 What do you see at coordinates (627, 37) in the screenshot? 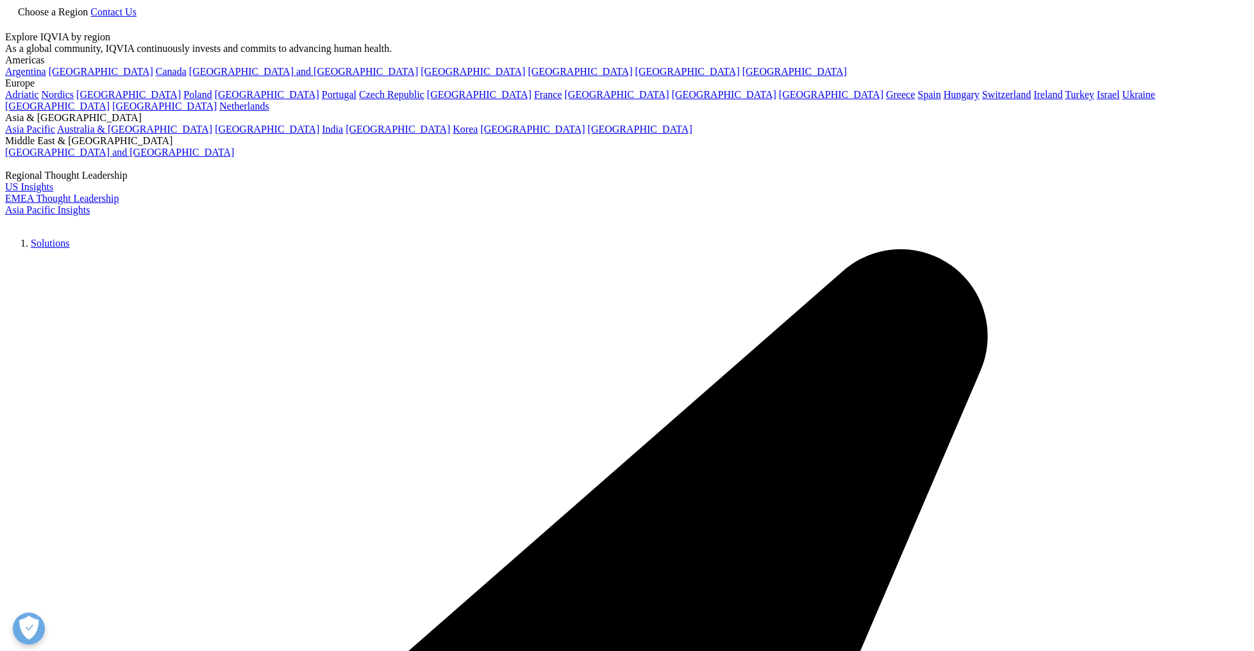
I see `div: Explore IQVIA by region` at bounding box center [627, 37].